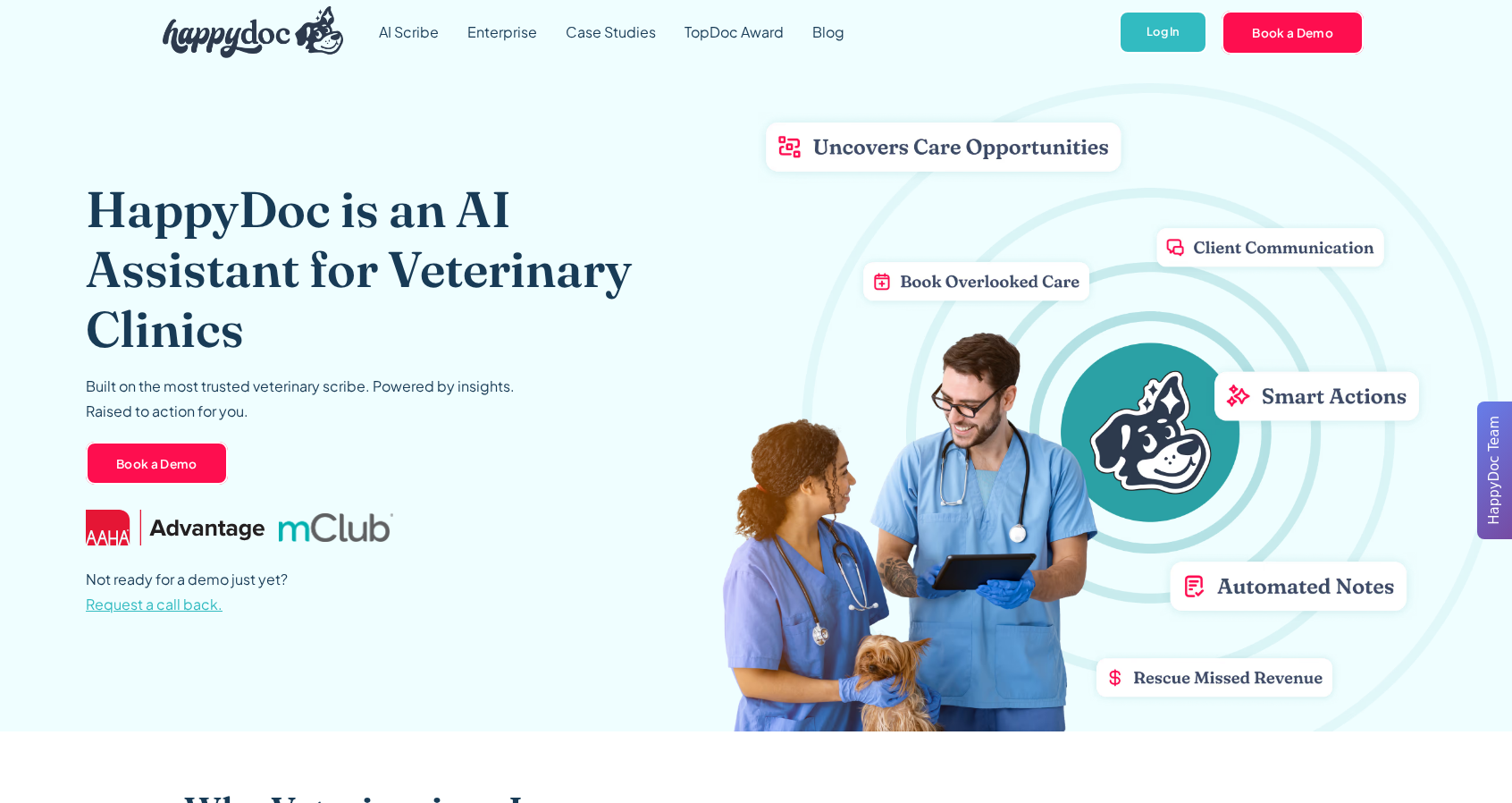  I want to click on img: mclub logo, so click(336, 528).